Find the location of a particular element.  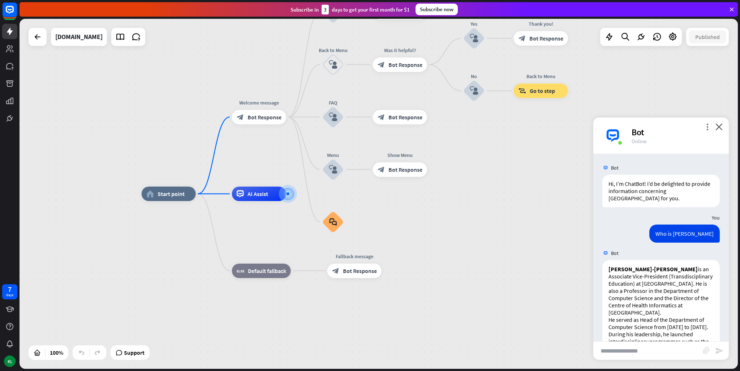

div: Menu is located at coordinates (333, 155).